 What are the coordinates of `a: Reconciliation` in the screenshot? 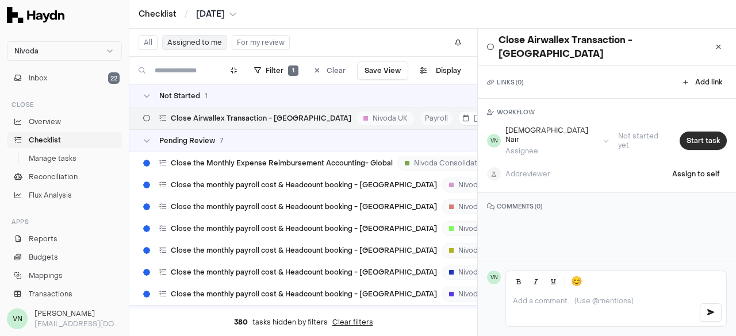 It's located at (64, 177).